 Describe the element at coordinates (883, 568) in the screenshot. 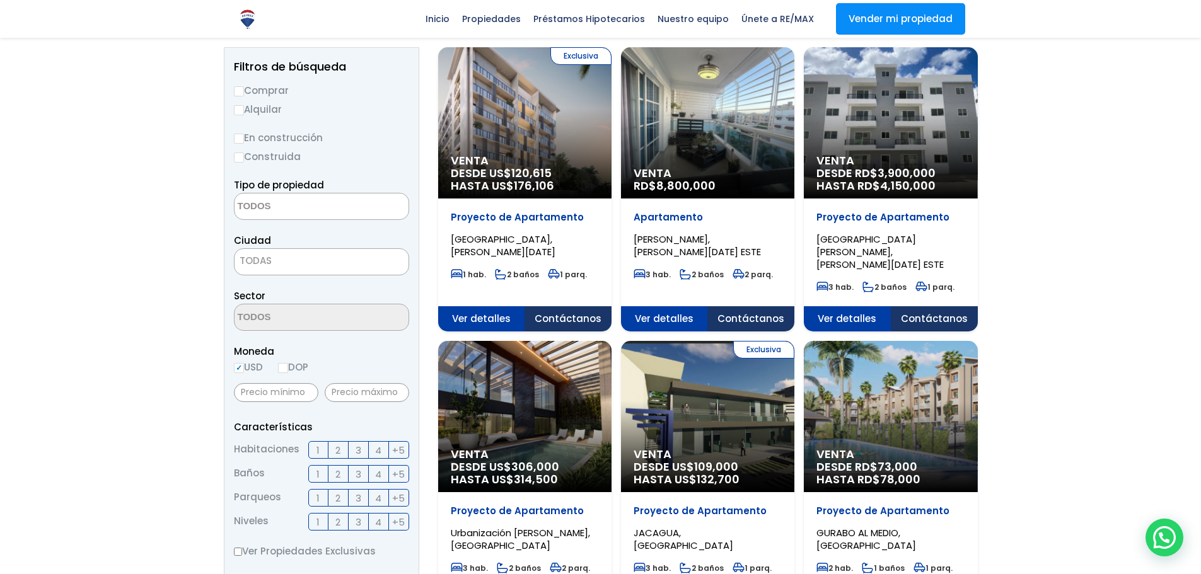

I see `span: 1 baños` at that location.